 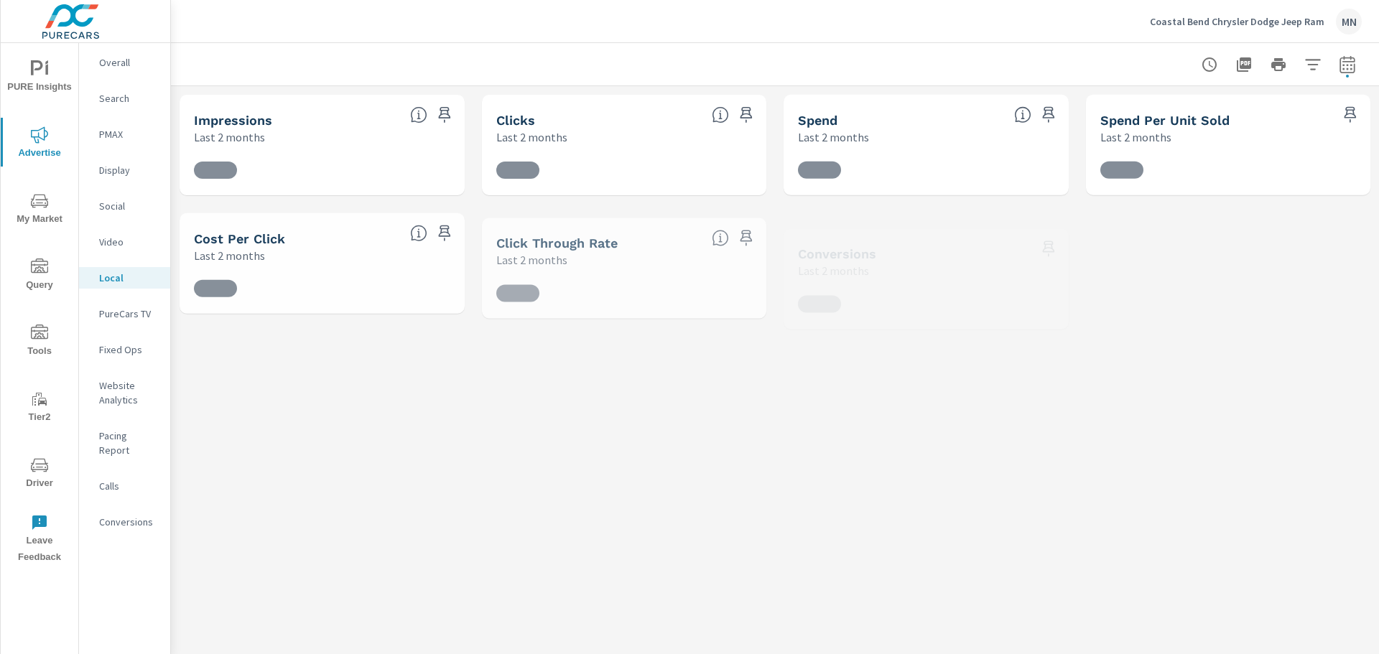 I want to click on span: Percentage of users who viewed your campaigns who clicked through to your website. For example, i..., so click(x=721, y=238).